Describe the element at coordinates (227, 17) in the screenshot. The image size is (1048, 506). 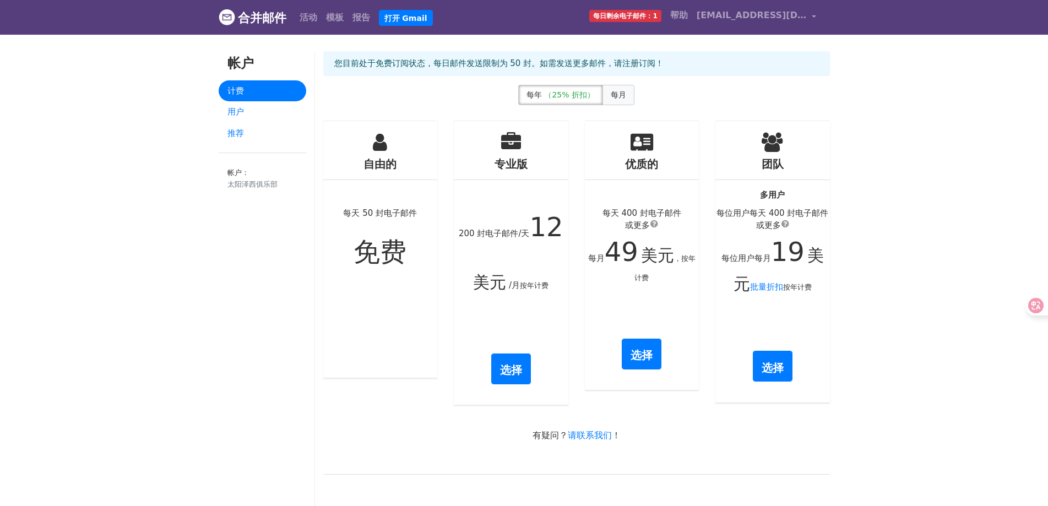
I see `img: MergeMail 徽标` at that location.